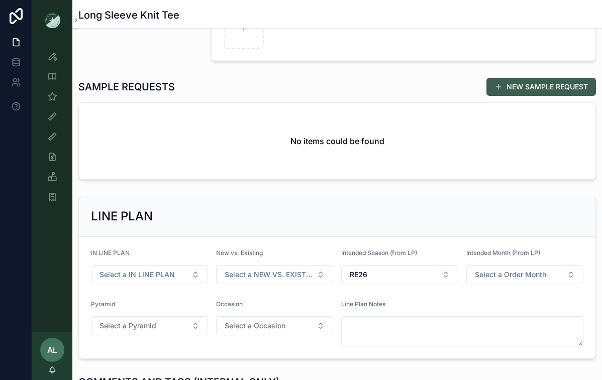 The image size is (602, 380). What do you see at coordinates (337, 141) in the screenshot?
I see `h2: No items could be found` at bounding box center [337, 141].